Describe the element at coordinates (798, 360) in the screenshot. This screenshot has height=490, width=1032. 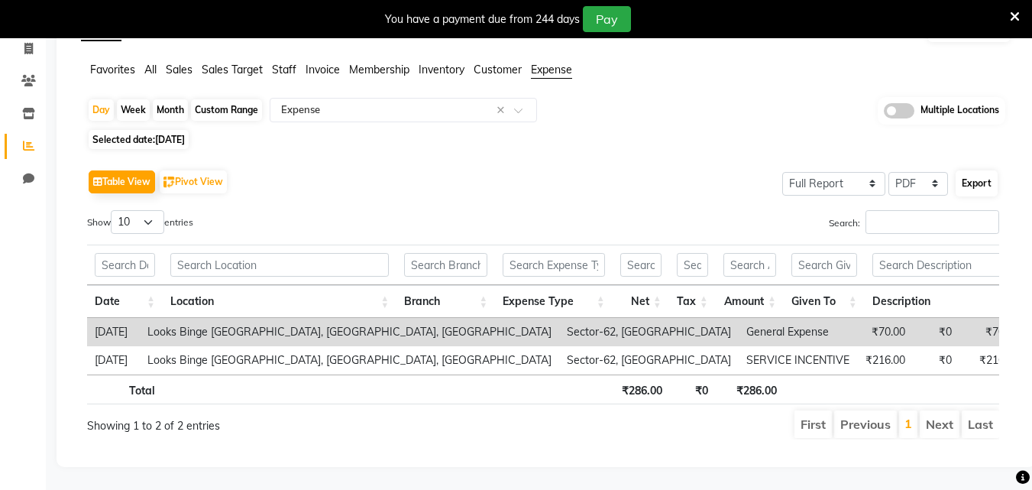
I see `td: SERVICE INCENTIVE` at that location.